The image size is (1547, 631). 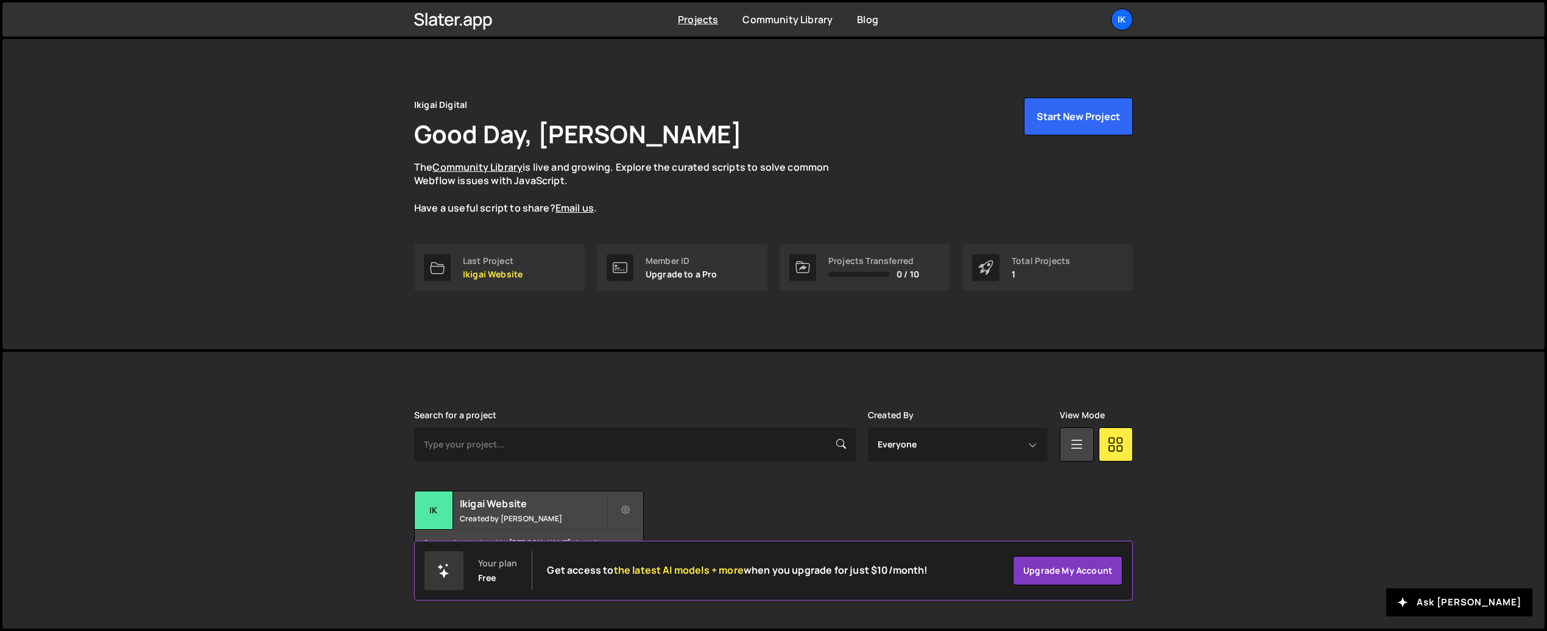 I want to click on p: Ikigai Website, so click(x=493, y=274).